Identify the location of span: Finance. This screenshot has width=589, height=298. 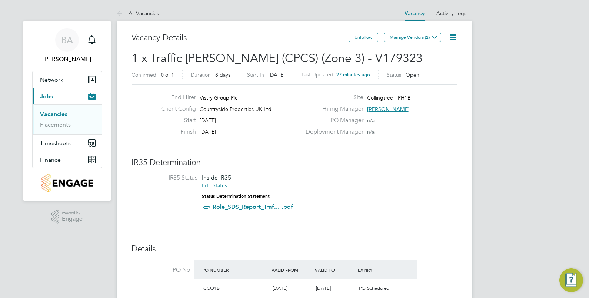
(50, 160).